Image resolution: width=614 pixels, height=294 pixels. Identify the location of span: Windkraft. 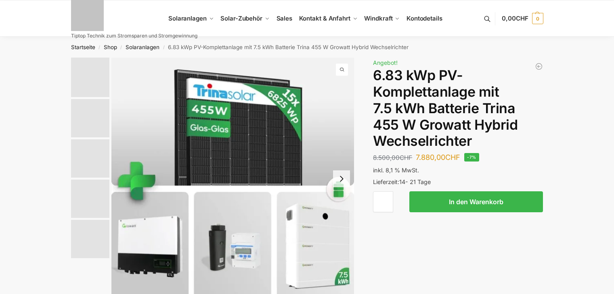
(378, 18).